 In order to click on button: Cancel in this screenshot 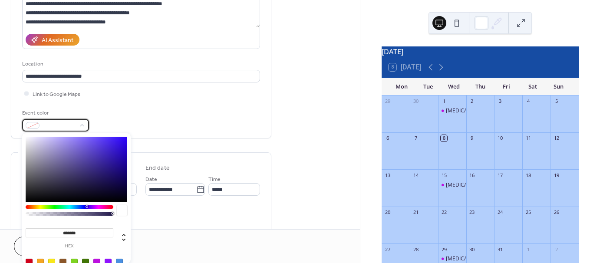, I will do `click(40, 246)`.